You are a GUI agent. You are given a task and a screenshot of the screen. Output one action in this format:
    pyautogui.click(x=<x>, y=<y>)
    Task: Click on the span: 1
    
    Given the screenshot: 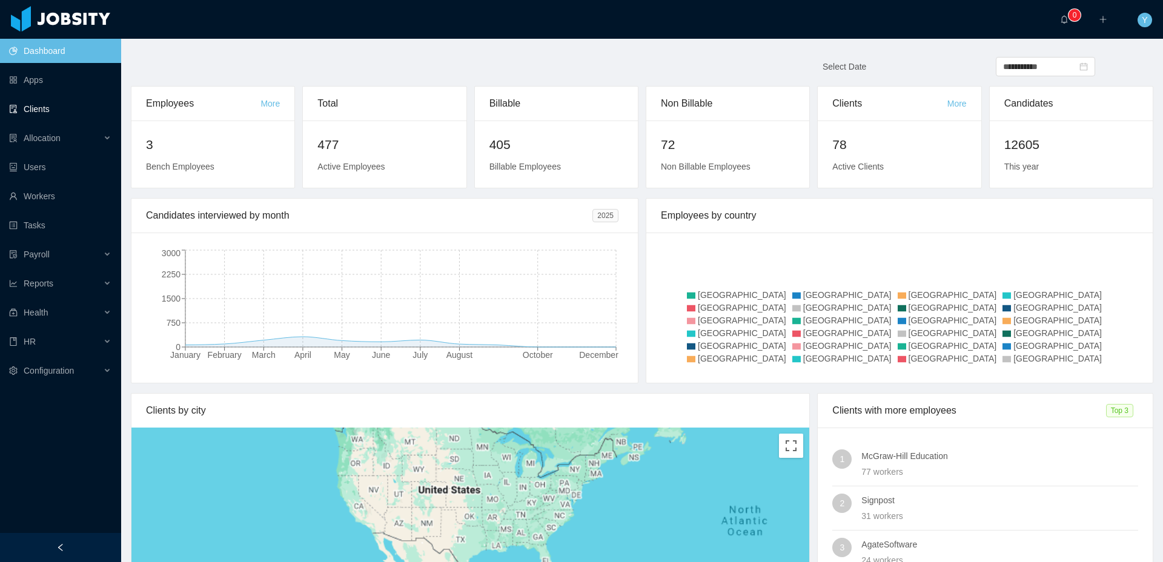 What is the action you would take?
    pyautogui.click(x=842, y=459)
    